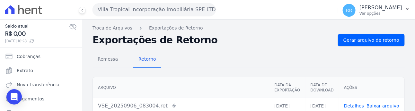 The image size is (415, 111). I want to click on span: Pagamentos, so click(31, 99).